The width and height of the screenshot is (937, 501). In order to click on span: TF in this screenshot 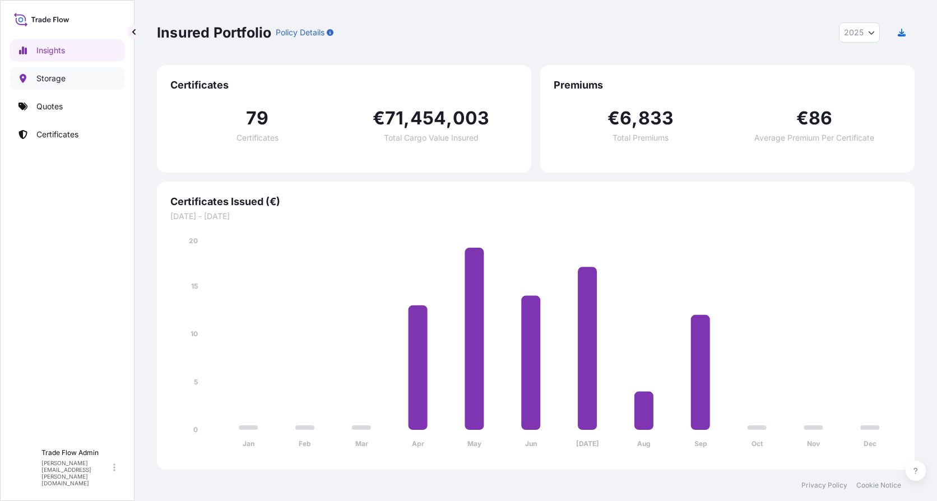, I will do `click(26, 467)`.